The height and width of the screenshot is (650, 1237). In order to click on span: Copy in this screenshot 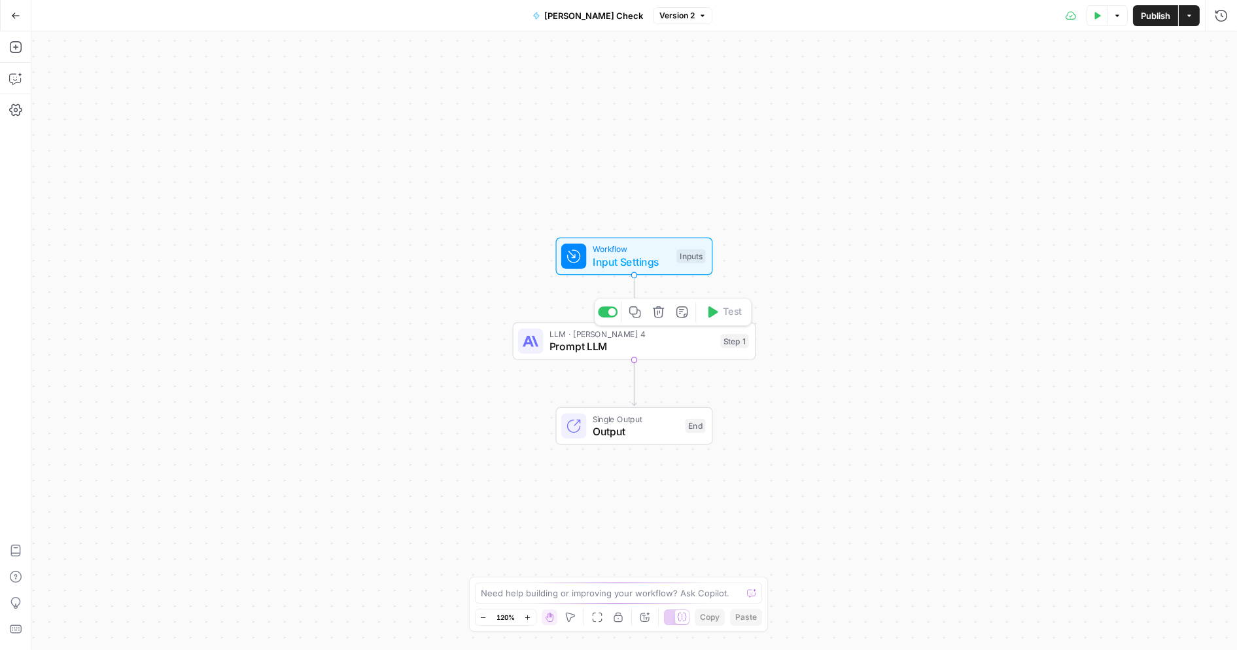, I will do `click(710, 617)`.